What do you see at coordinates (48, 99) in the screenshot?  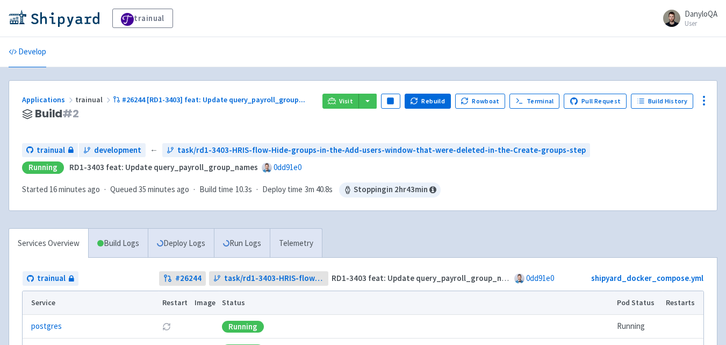 I see `a: Applications` at bounding box center [48, 99].